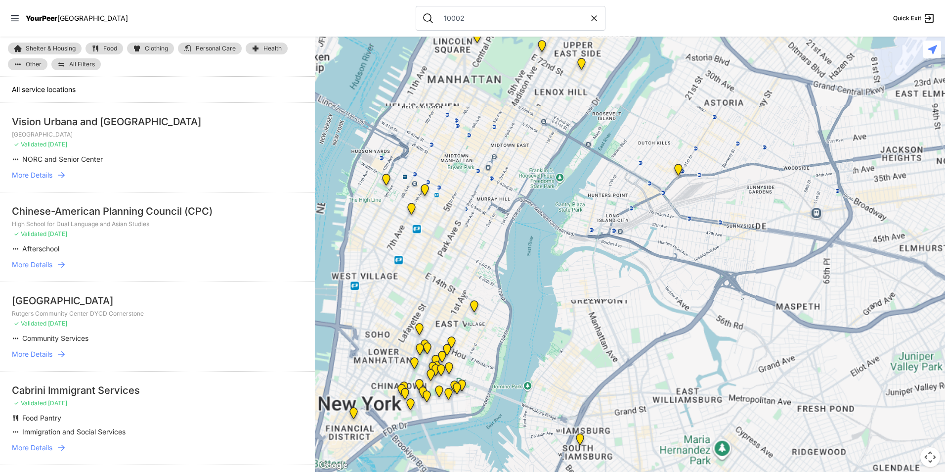  What do you see at coordinates (210, 48) in the screenshot?
I see `a: Personal Care` at bounding box center [210, 48].